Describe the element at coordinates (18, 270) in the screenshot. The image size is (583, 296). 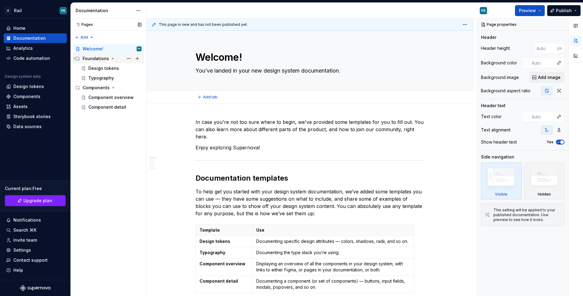
I see `div: Help` at that location.